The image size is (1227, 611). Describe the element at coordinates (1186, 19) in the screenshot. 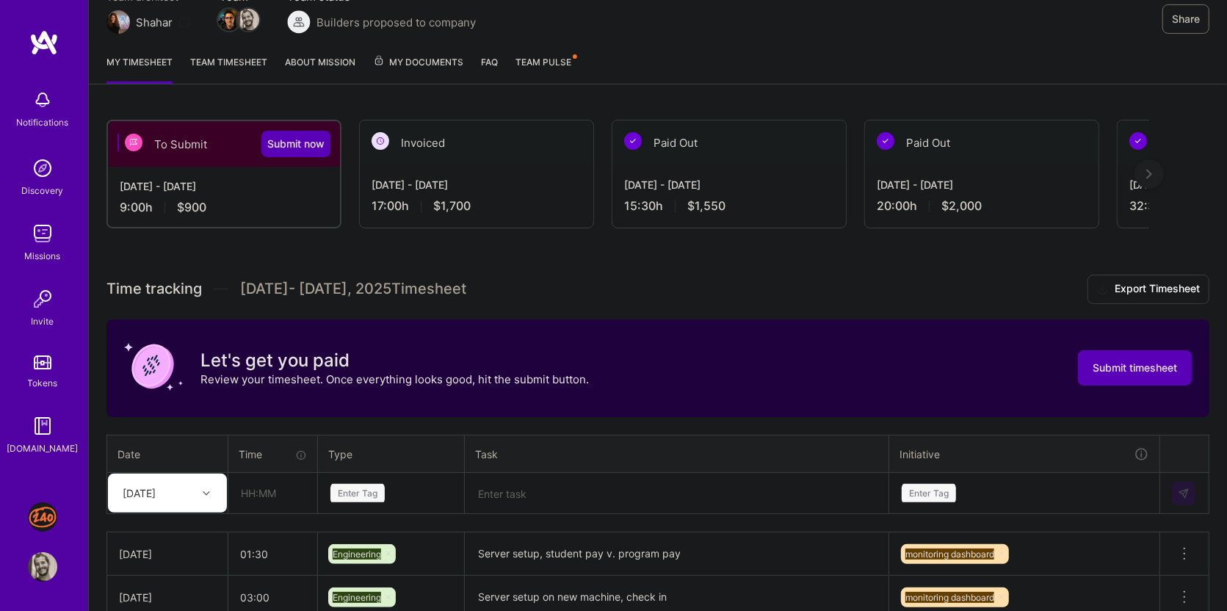

I see `button: Share` at that location.